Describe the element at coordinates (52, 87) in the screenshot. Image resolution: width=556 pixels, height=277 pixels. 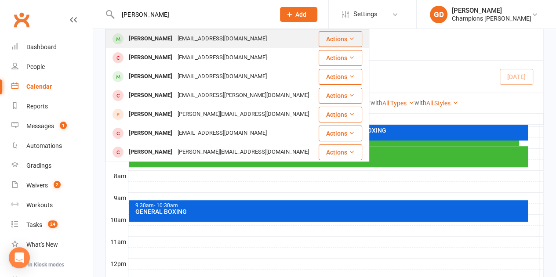
I see `a: Calendar` at that location.